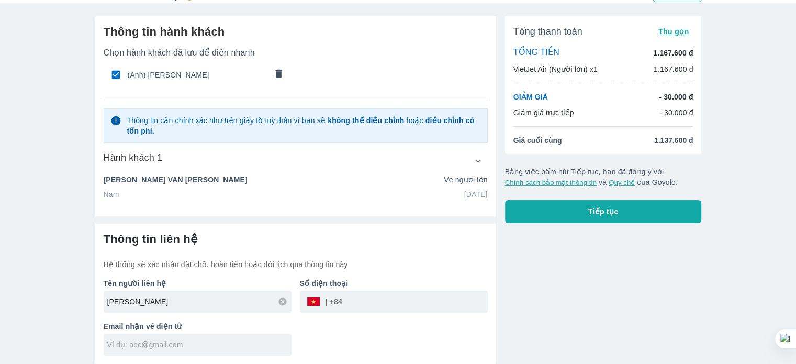 This screenshot has height=364, width=796. I want to click on p: GIẢM GIÁ, so click(531, 97).